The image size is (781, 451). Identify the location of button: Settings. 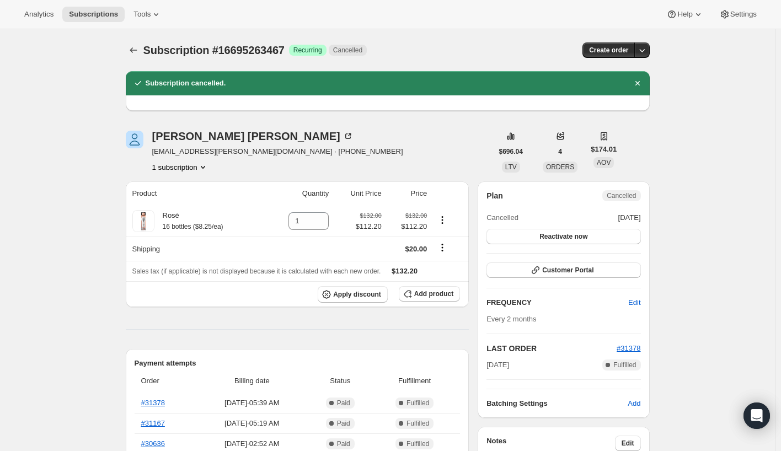
(738, 14).